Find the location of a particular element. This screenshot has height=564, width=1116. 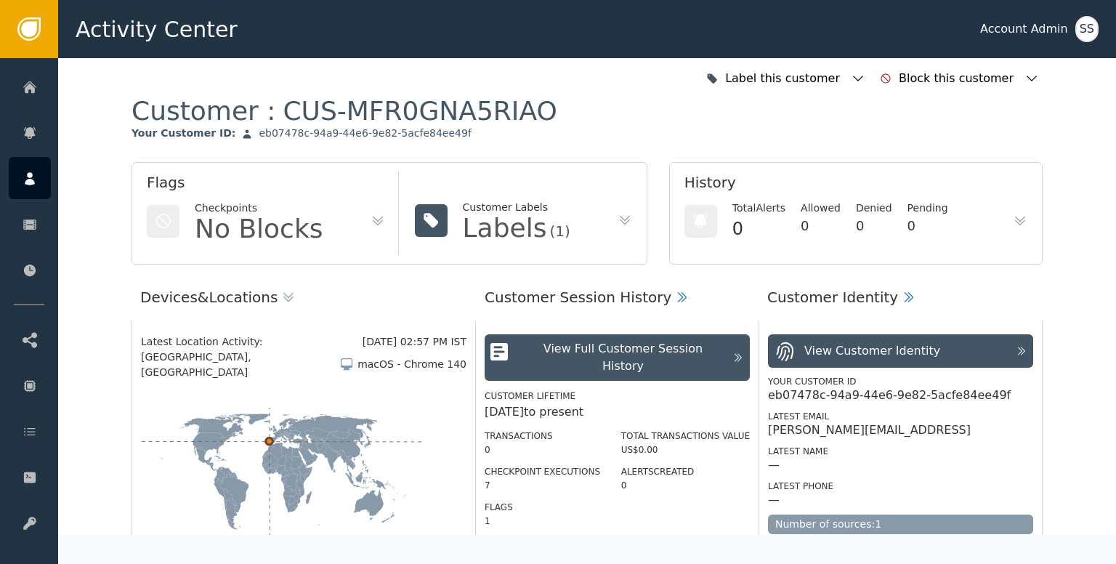

div: Total Alerts is located at coordinates (759, 208).